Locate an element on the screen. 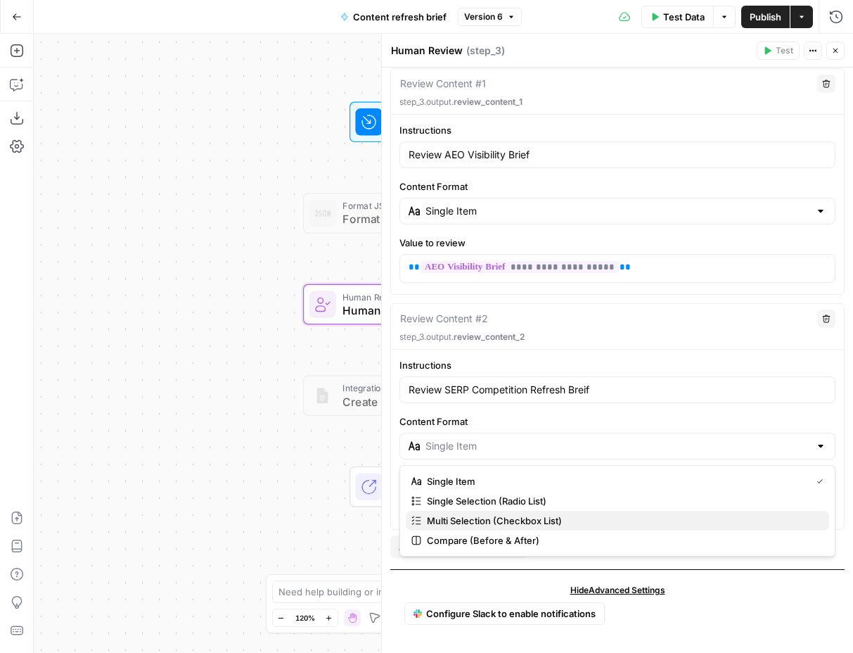 The image size is (853, 653). span: Add Content For Review is located at coordinates (452, 547).